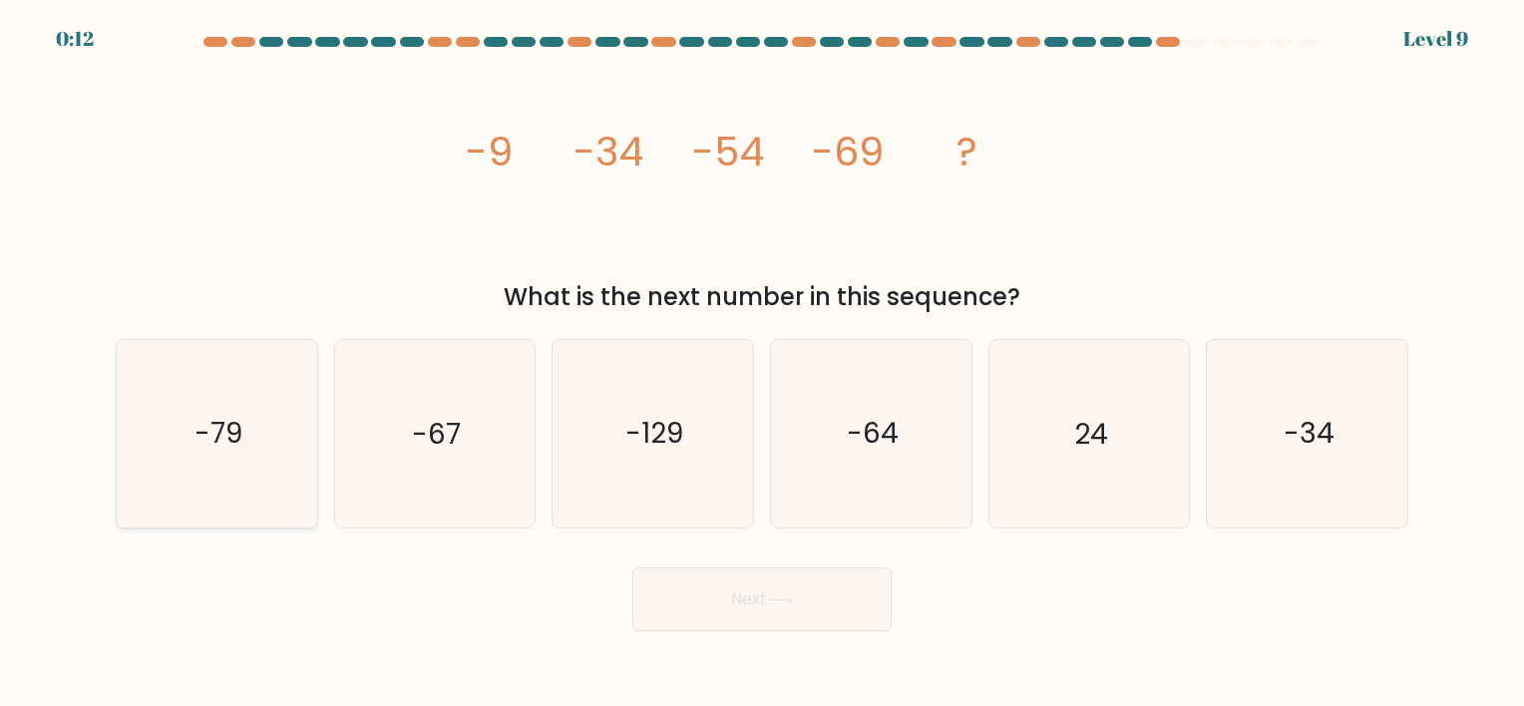 The height and width of the screenshot is (706, 1524). What do you see at coordinates (762, 297) in the screenshot?
I see `div: What is the next number in this sequence?` at bounding box center [762, 297].